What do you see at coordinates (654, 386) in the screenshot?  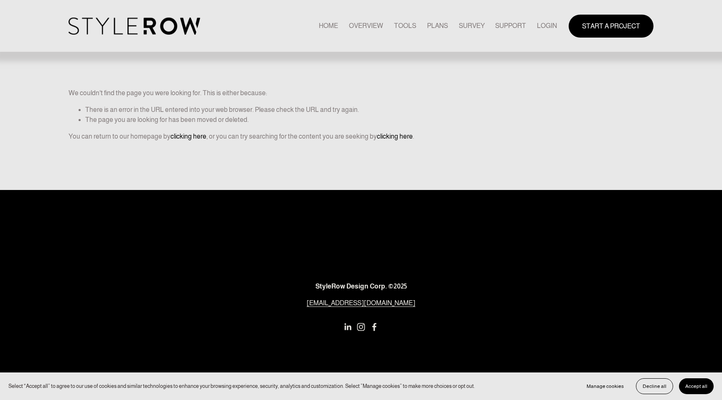 I see `span: Decline all` at bounding box center [654, 386].